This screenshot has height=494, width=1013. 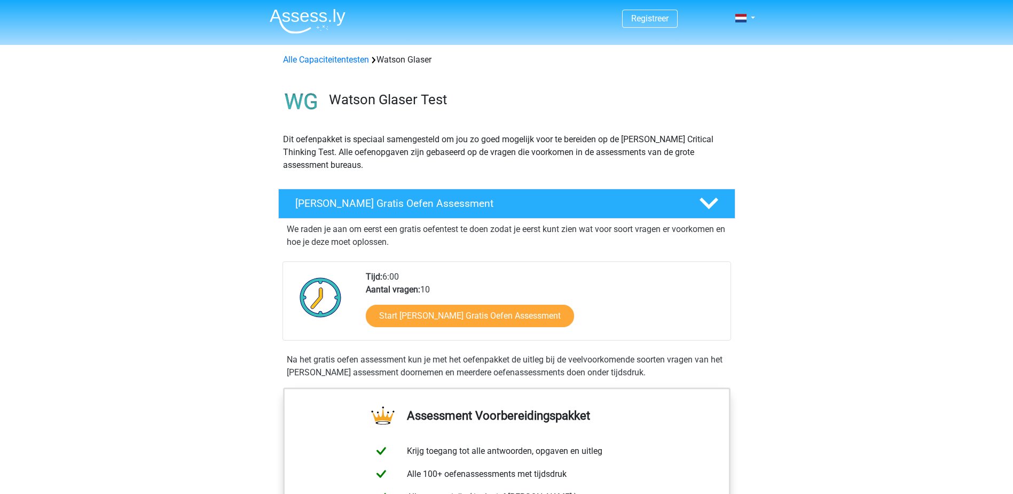 I want to click on p: Dit oefenpakket is speciaal samengesteld om jou zo goed mogelijk voor te bereiden op de [PERSON_N..., so click(x=507, y=152).